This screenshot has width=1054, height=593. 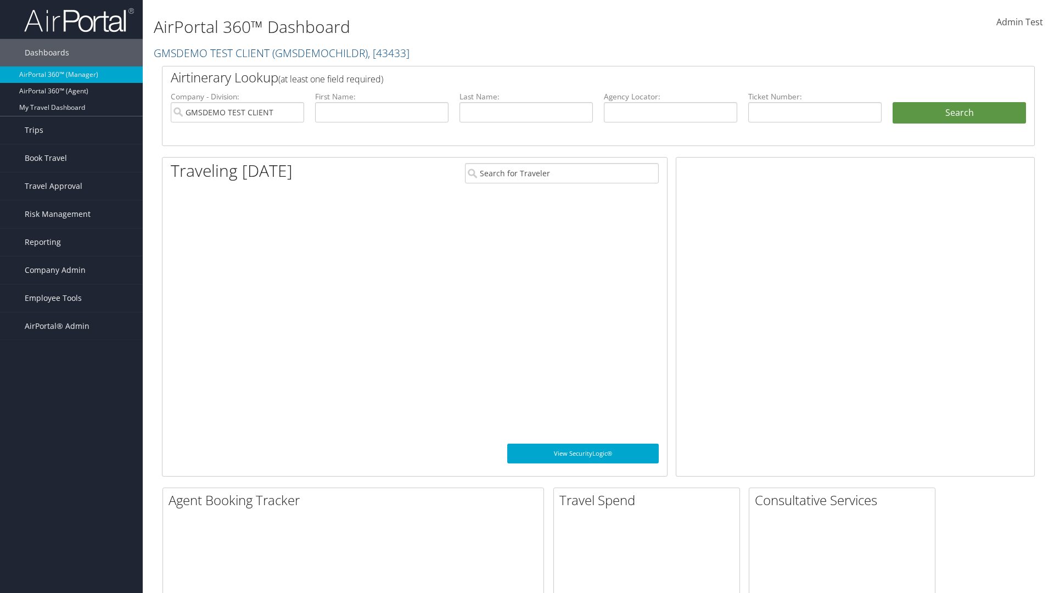 What do you see at coordinates (55, 270) in the screenshot?
I see `span: Company Admin` at bounding box center [55, 270].